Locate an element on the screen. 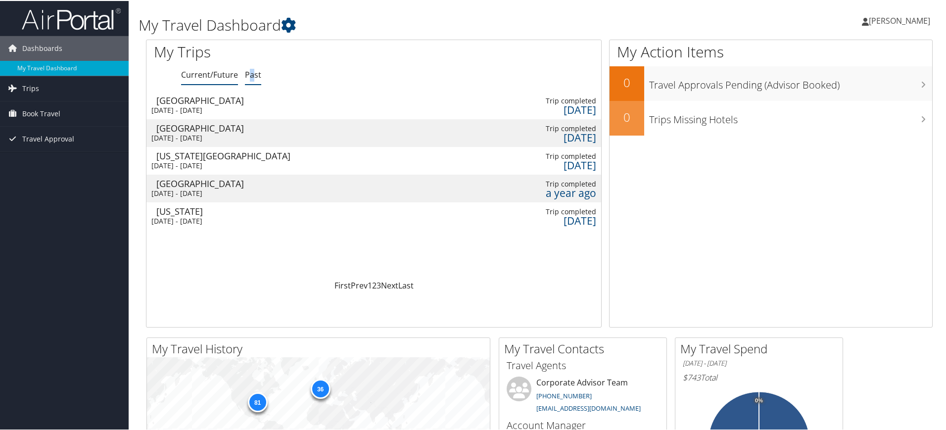  a: Current/Future is located at coordinates (209, 74).